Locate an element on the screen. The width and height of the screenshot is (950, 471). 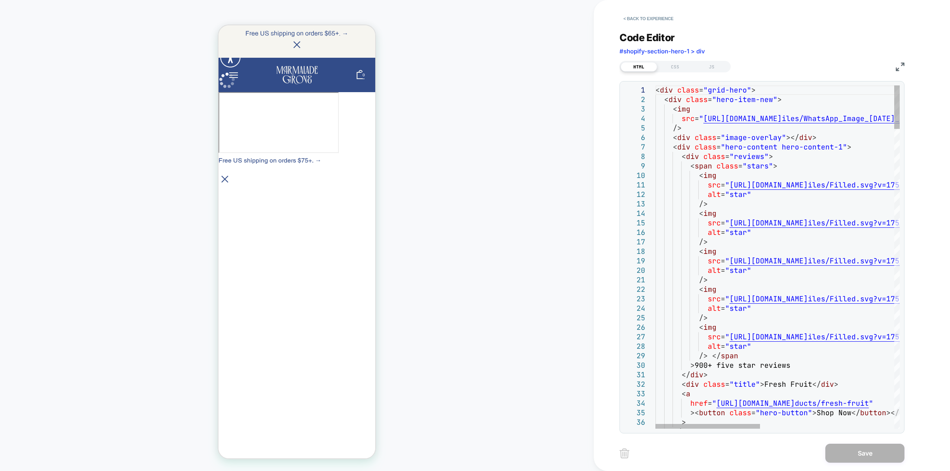
img: delete is located at coordinates (624, 454).